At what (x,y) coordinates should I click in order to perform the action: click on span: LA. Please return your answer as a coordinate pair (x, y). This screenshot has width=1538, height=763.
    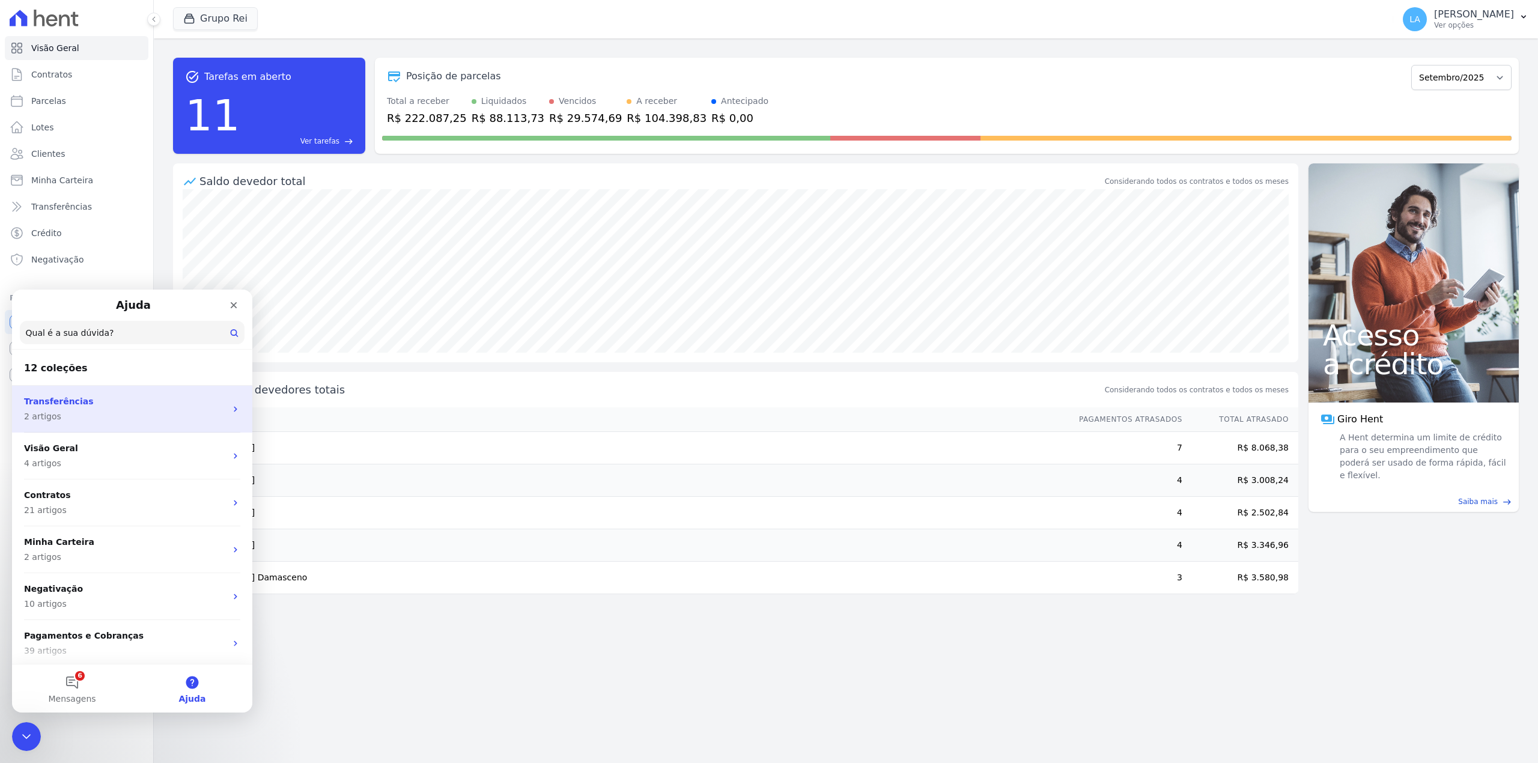
    Looking at the image, I should click on (1415, 19).